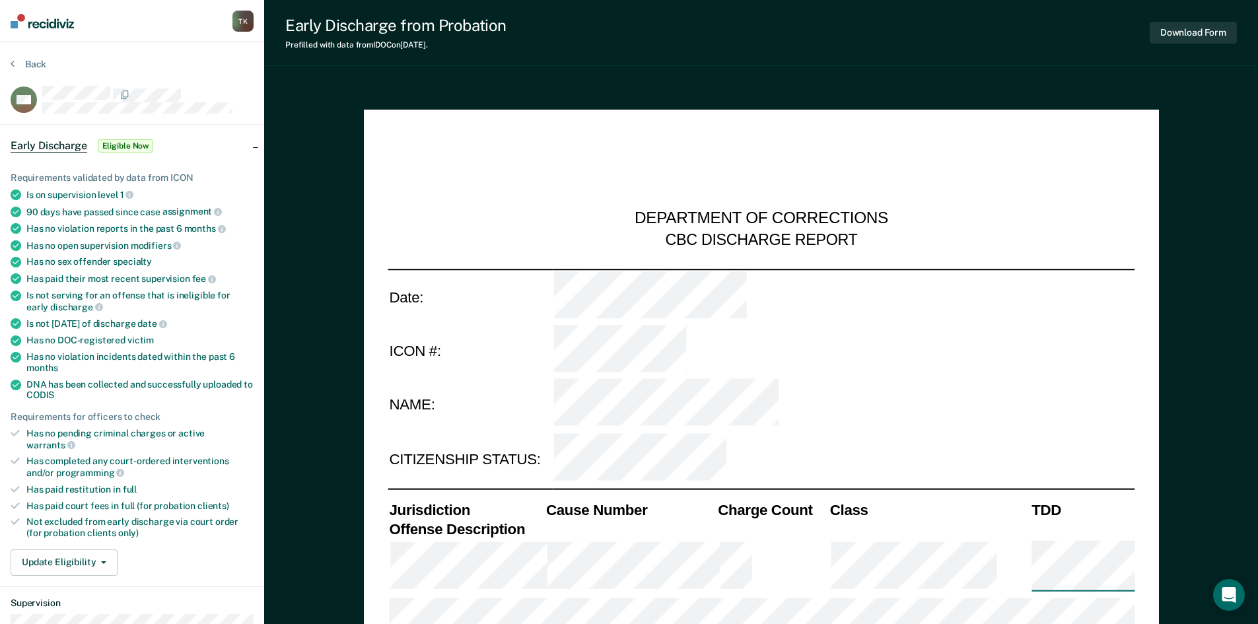 This screenshot has height=624, width=1258. Describe the element at coordinates (140, 301) in the screenshot. I see `div: Is not serving for an offense that is ineligible for early` at that location.